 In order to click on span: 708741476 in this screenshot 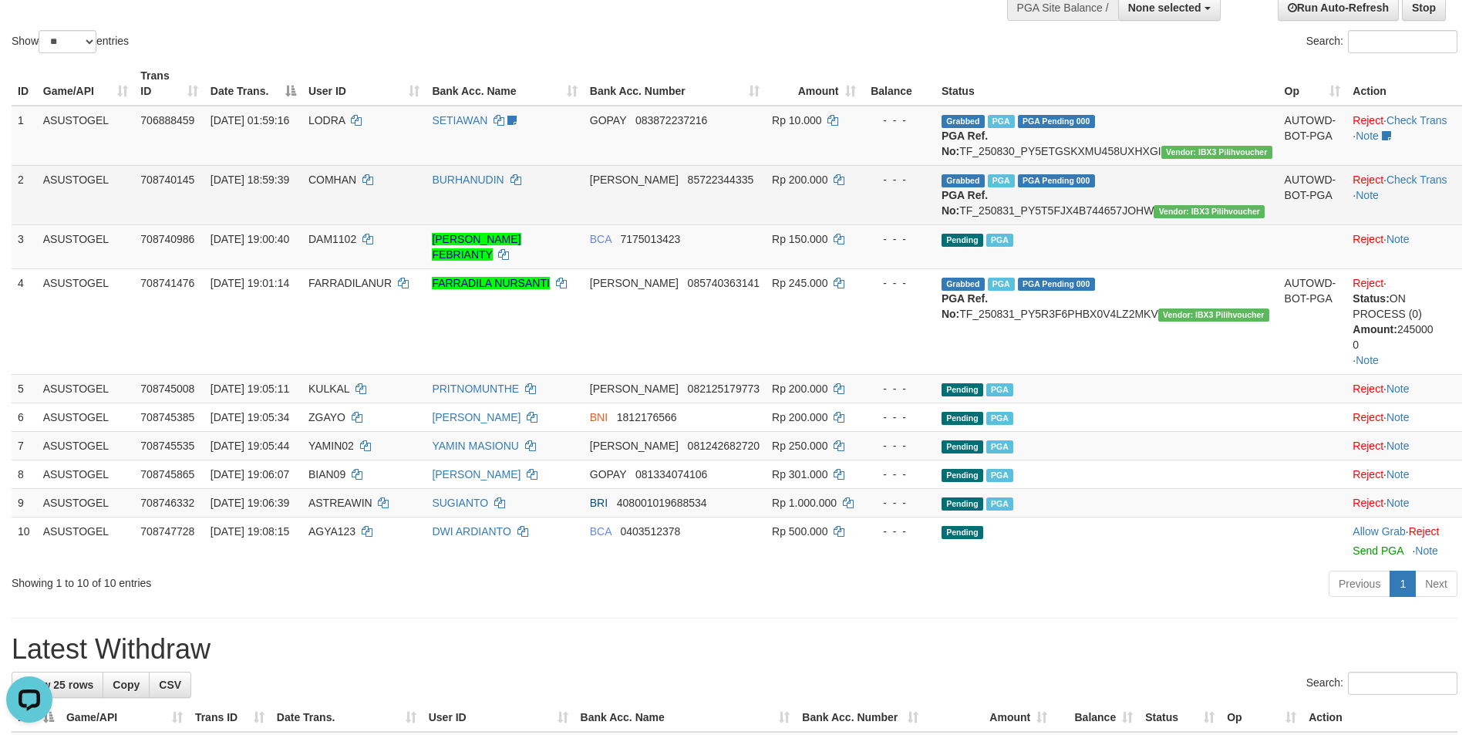, I will do `click(167, 283)`.